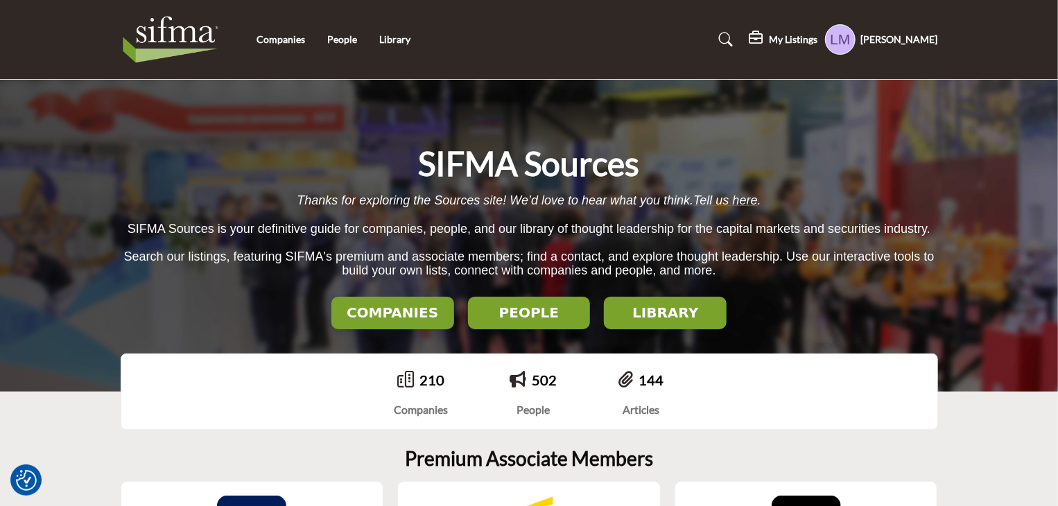  What do you see at coordinates (545, 380) in the screenshot?
I see `a: 502` at bounding box center [545, 380].